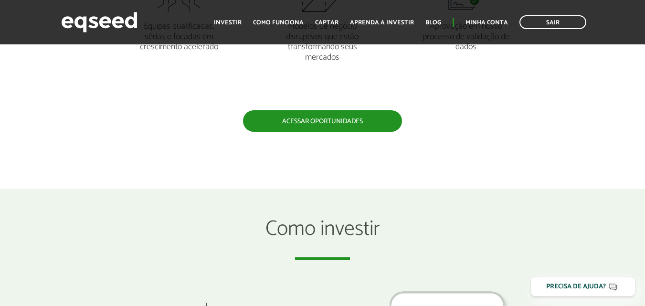 This screenshot has height=306, width=645. I want to click on a: Minha conta, so click(486, 22).